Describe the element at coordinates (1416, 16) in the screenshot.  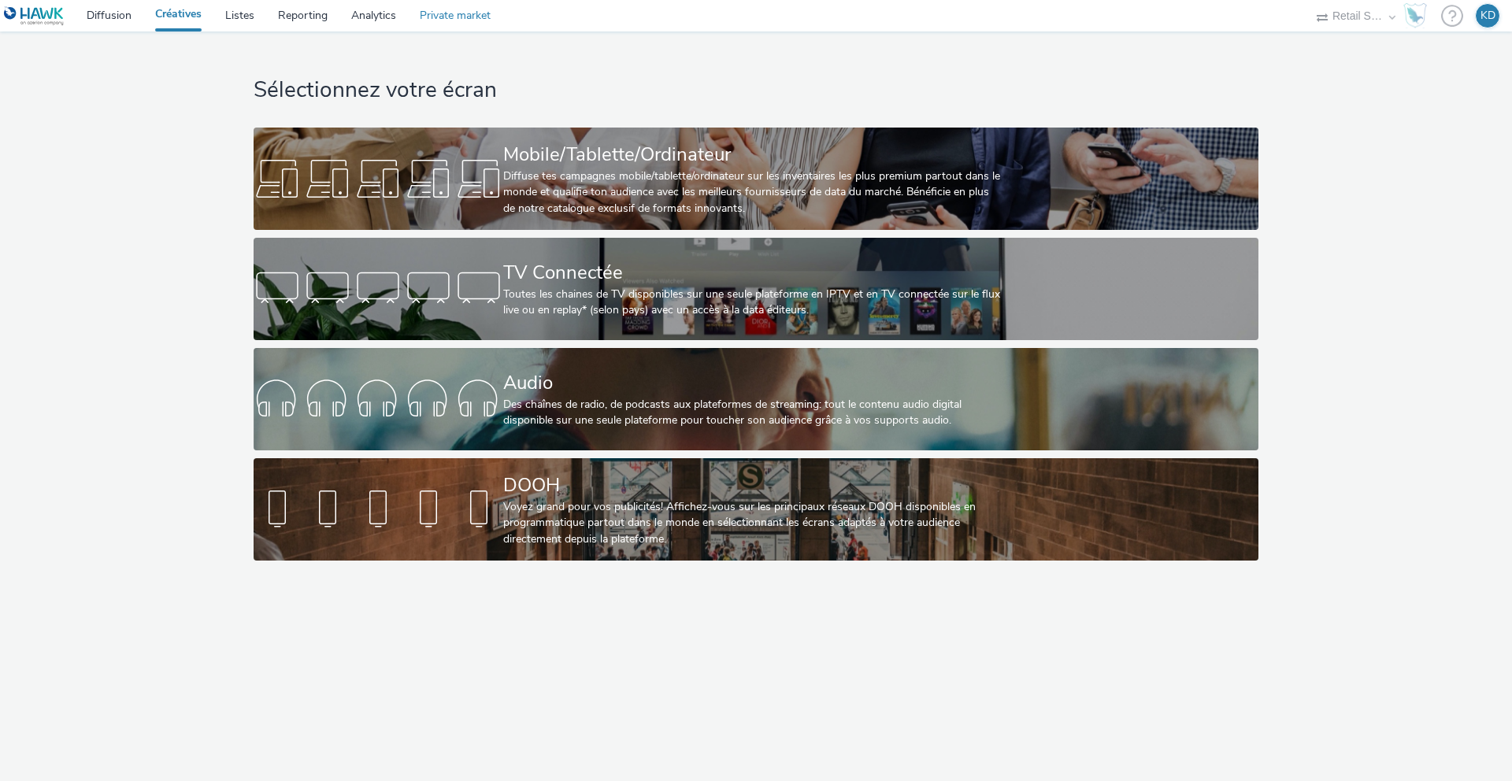
I see `img: Hawk Academy` at that location.